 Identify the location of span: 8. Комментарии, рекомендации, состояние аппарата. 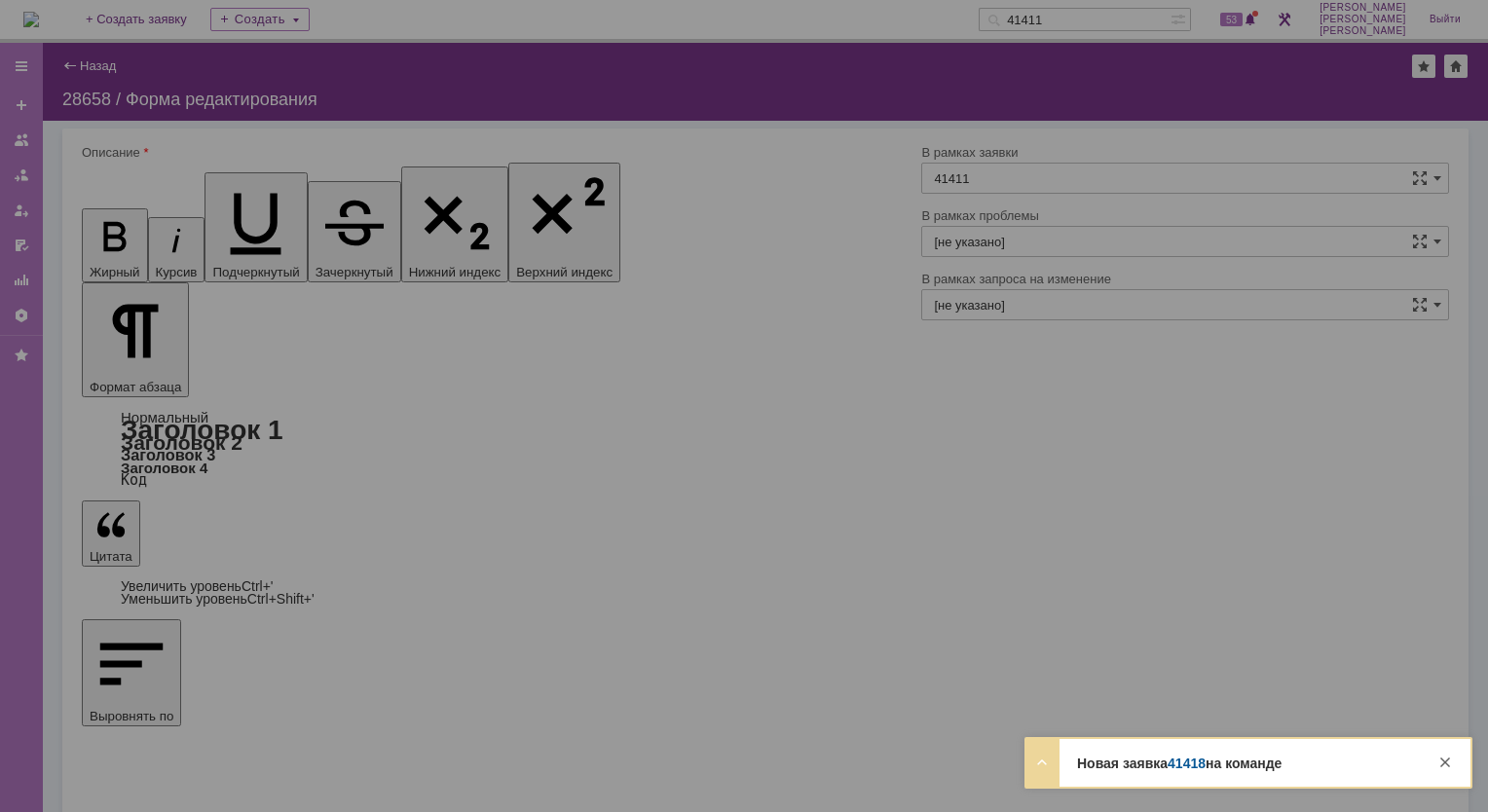
(157, 758).